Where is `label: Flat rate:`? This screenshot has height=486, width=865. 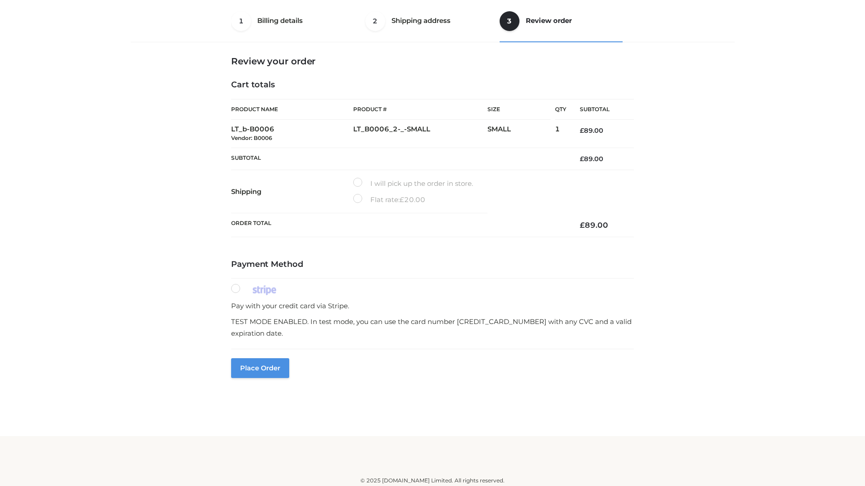 label: Flat rate: is located at coordinates (389, 200).